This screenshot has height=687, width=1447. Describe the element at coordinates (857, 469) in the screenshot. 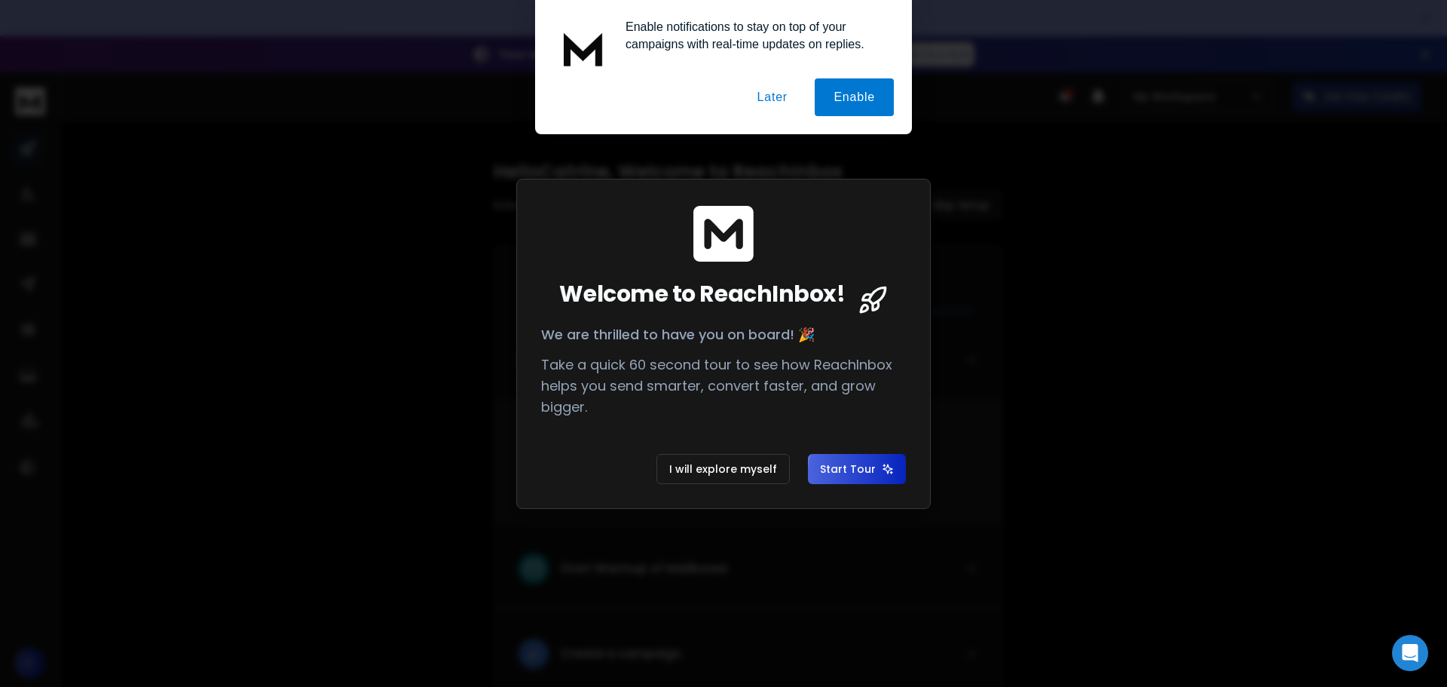

I see `button: Start Tour` at that location.